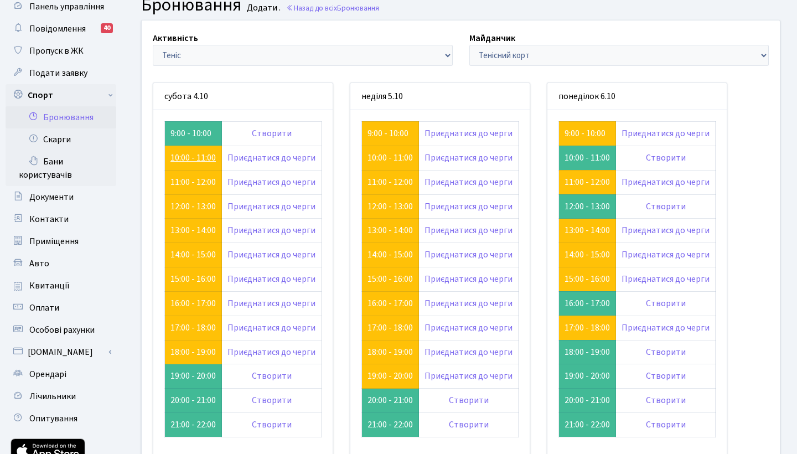 This screenshot has width=797, height=454. I want to click on span: Бронювання, so click(358, 8).